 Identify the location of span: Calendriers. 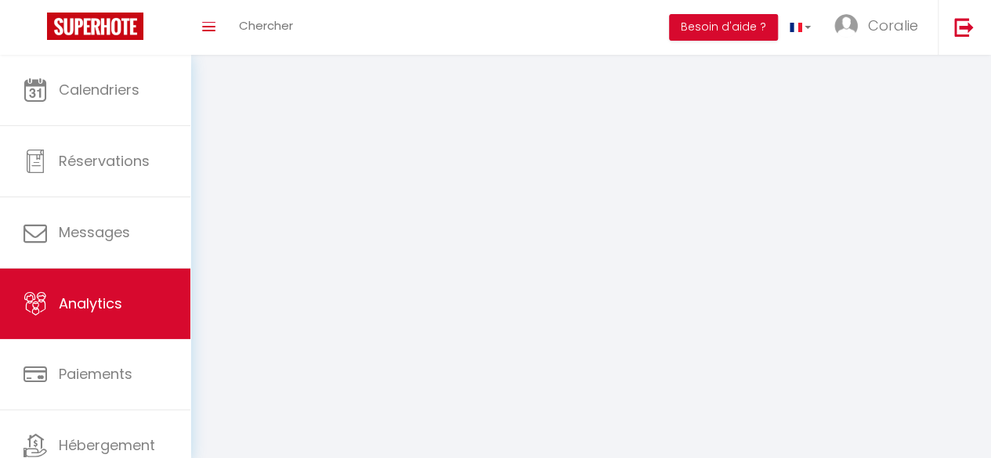
(99, 89).